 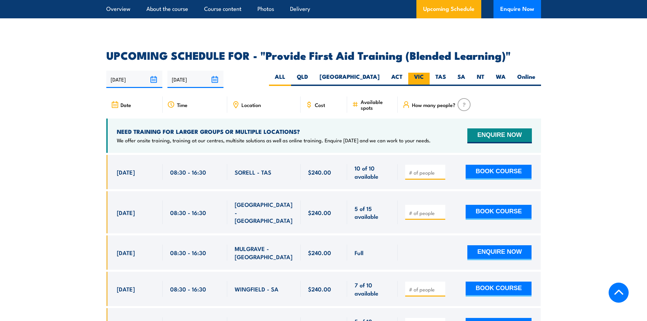 I want to click on span: 7 of 10 available, so click(x=372, y=289).